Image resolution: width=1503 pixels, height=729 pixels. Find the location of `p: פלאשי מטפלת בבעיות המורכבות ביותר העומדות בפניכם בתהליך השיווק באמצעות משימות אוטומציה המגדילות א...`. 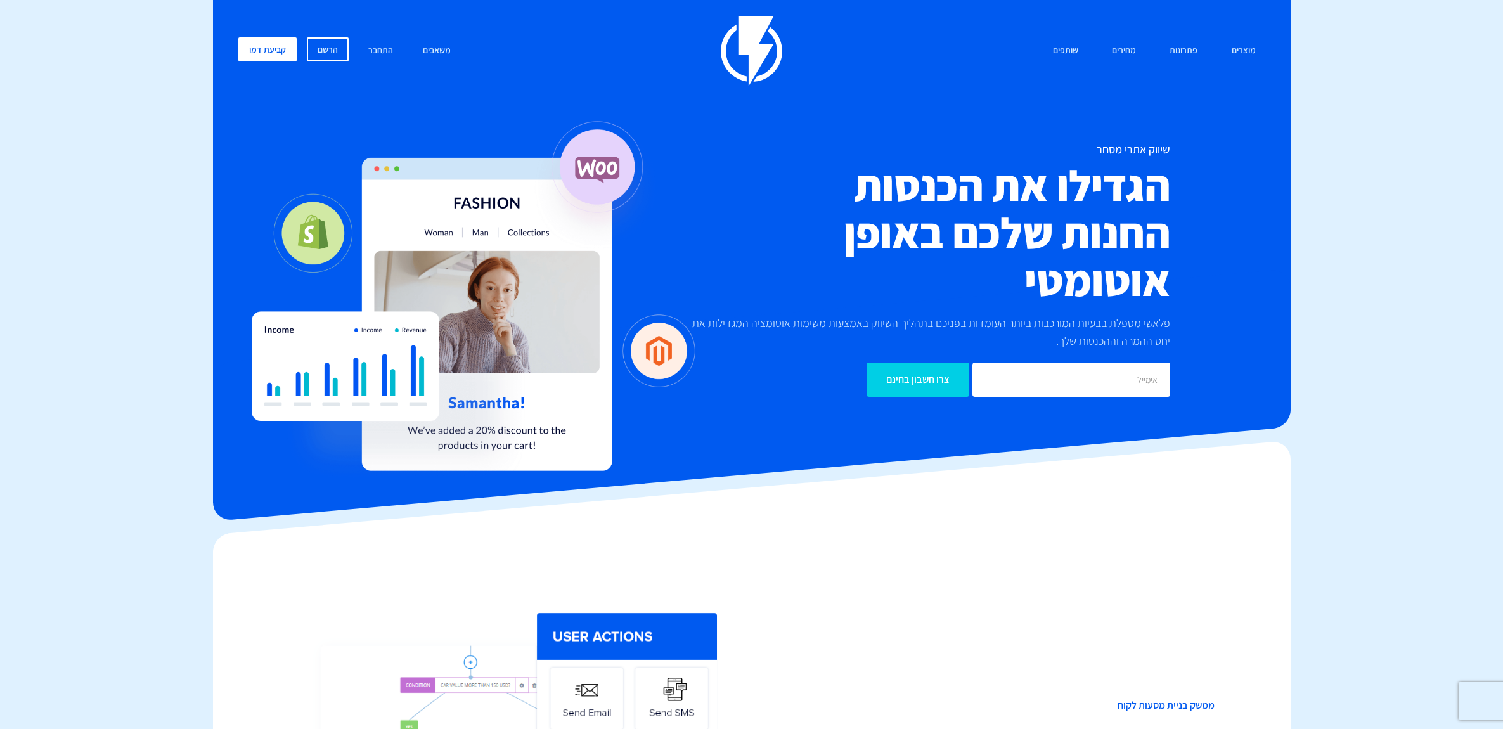

p: פלאשי מטפלת בבעיות המורכבות ביותר העומדות בפניכם בתהליך השיווק באמצעות משימות אוטומציה המגדילות א... is located at coordinates (923, 332).